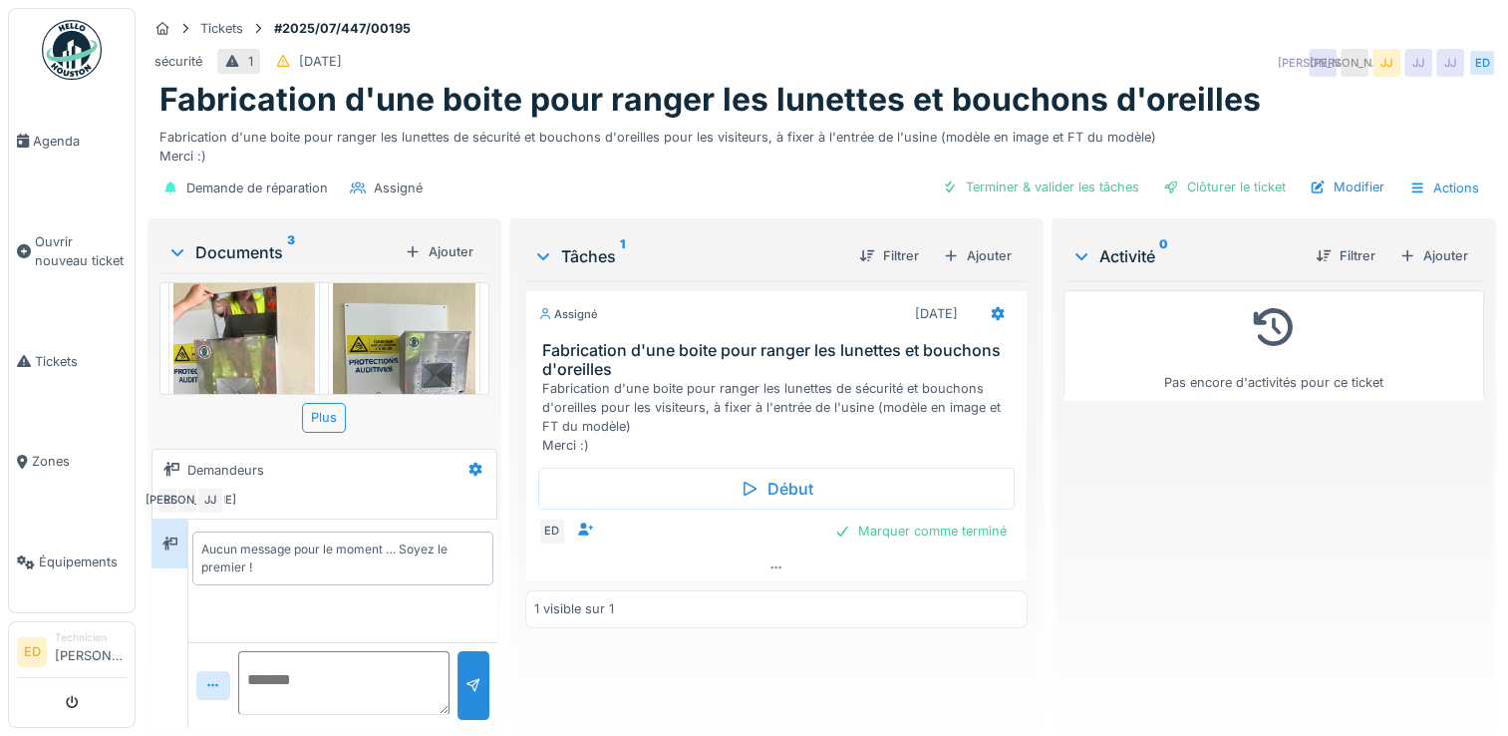  Describe the element at coordinates (83, 561) in the screenshot. I see `span: Équipements` at that location.